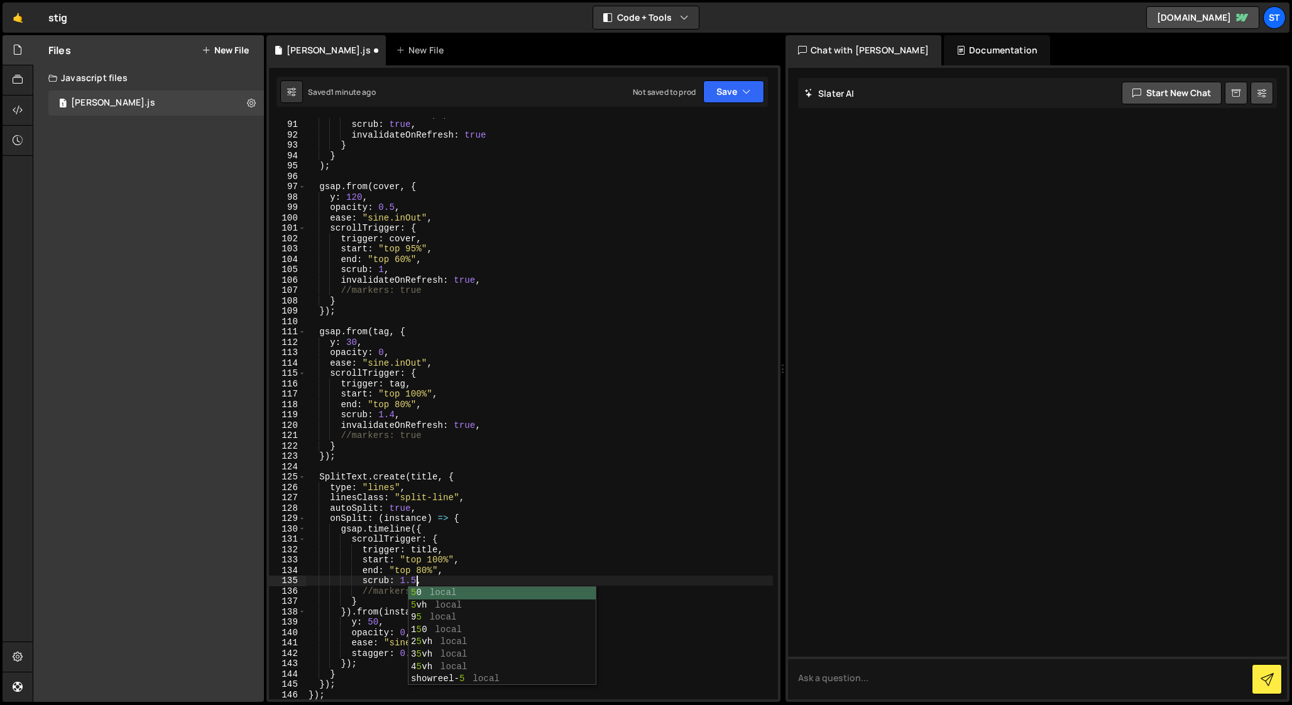  Describe the element at coordinates (287, 249) in the screenshot. I see `div: 103` at that location.